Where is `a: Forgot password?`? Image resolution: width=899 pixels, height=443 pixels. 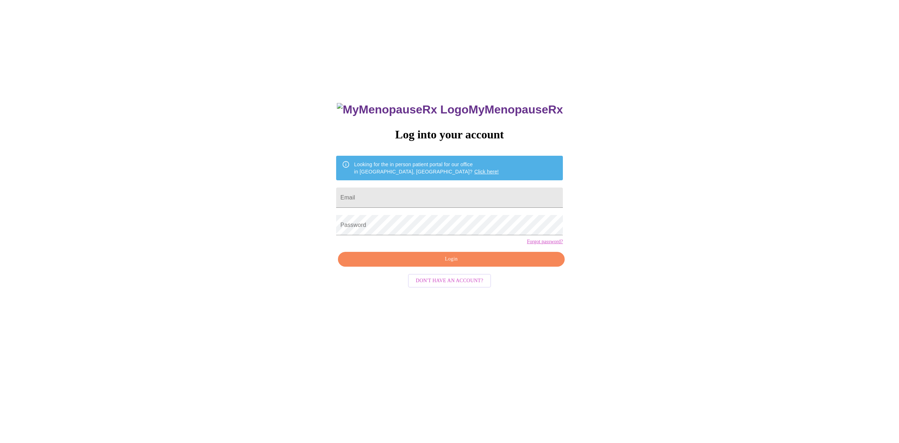 a: Forgot password? is located at coordinates (545, 242).